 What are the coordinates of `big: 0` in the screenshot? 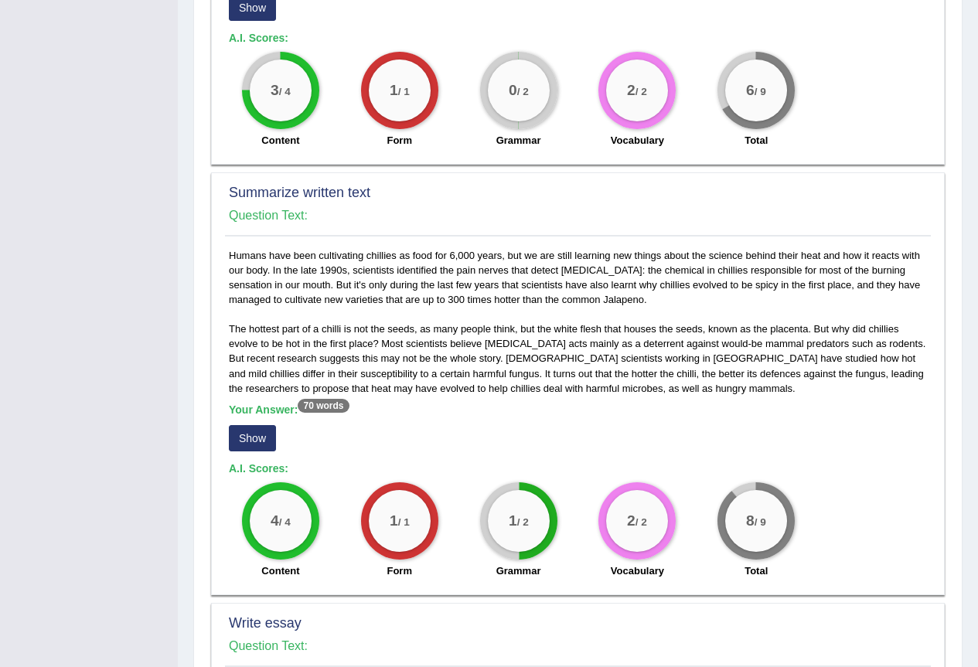 It's located at (512, 90).